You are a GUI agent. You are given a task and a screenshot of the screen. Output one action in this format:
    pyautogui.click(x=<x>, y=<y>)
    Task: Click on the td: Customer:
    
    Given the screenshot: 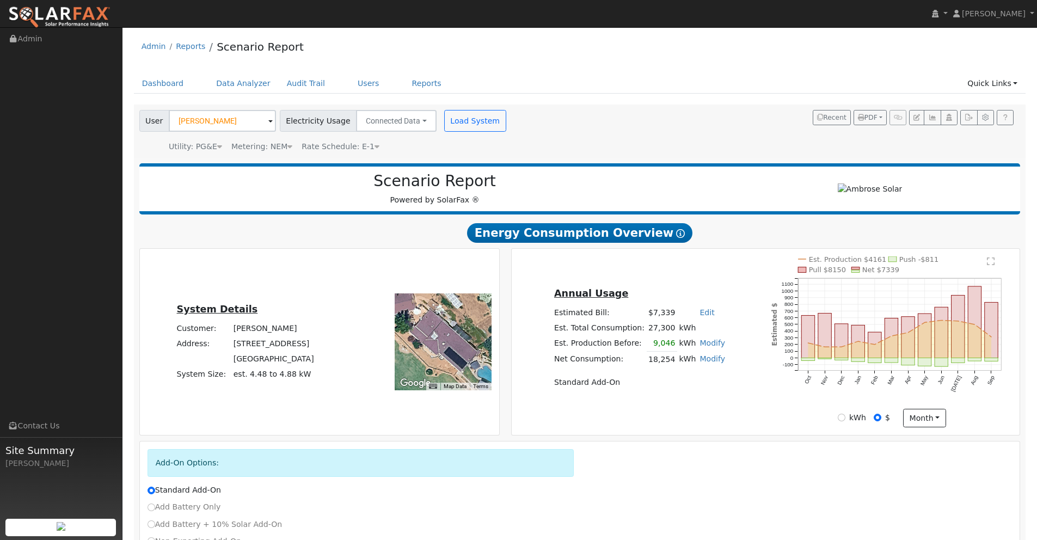 What is the action you would take?
    pyautogui.click(x=203, y=328)
    